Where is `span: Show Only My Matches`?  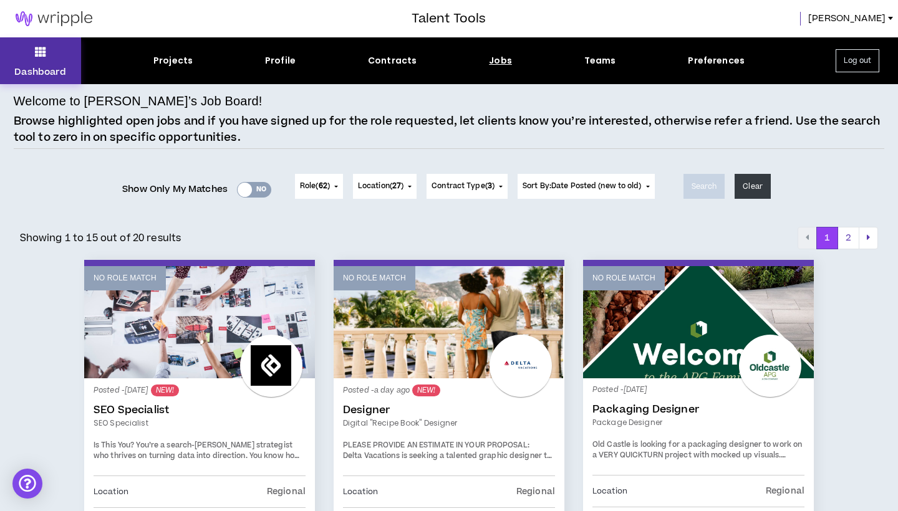 span: Show Only My Matches is located at coordinates (175, 189).